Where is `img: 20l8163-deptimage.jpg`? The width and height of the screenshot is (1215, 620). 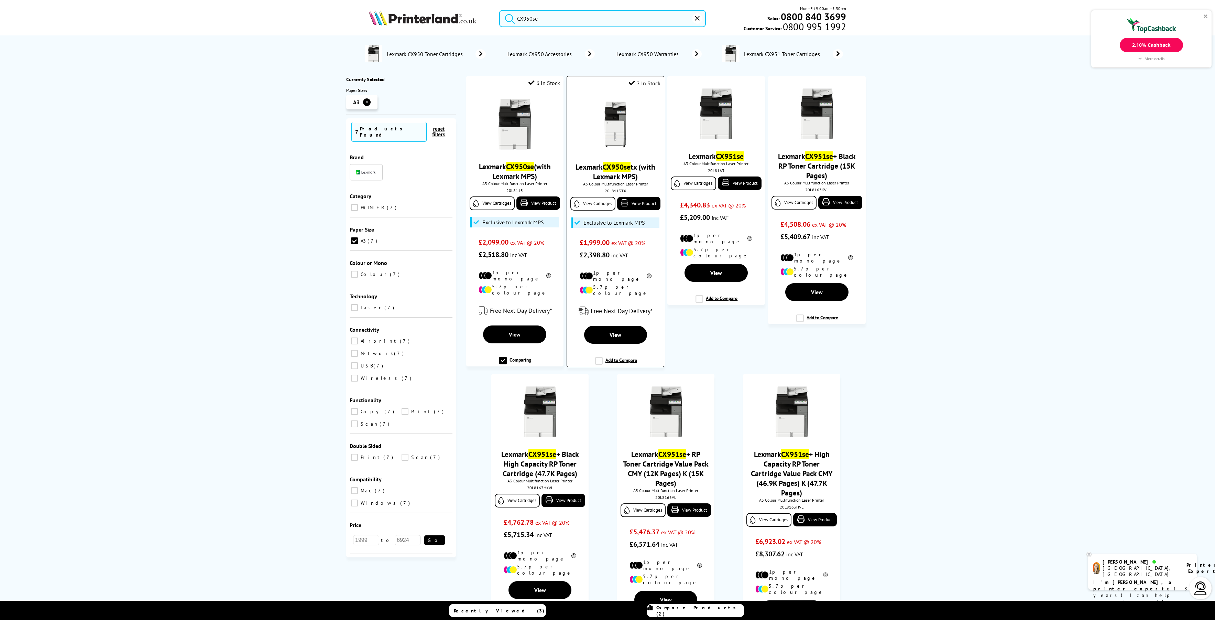 img: 20l8163-deptimage.jpg is located at coordinates (731, 53).